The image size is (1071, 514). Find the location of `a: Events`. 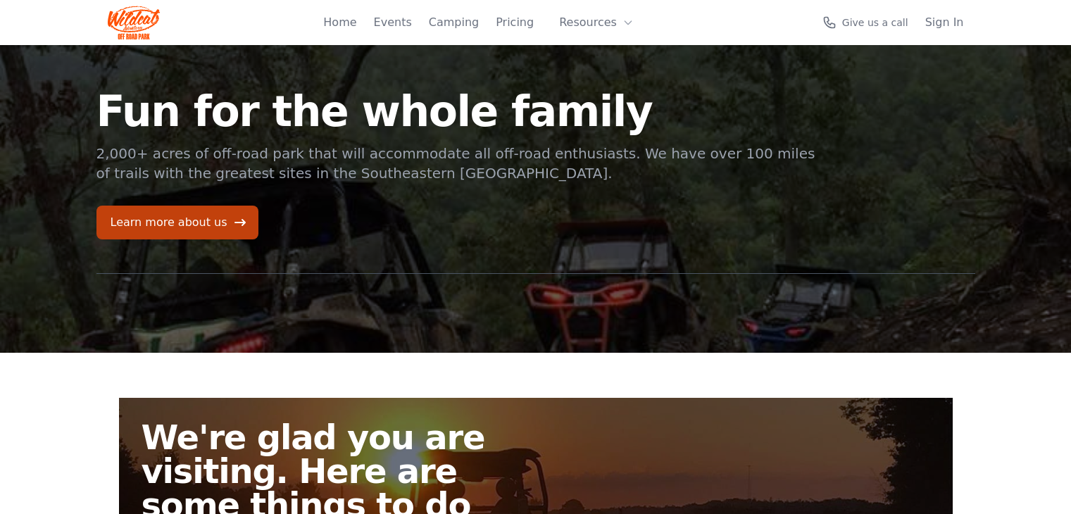

a: Events is located at coordinates (393, 23).